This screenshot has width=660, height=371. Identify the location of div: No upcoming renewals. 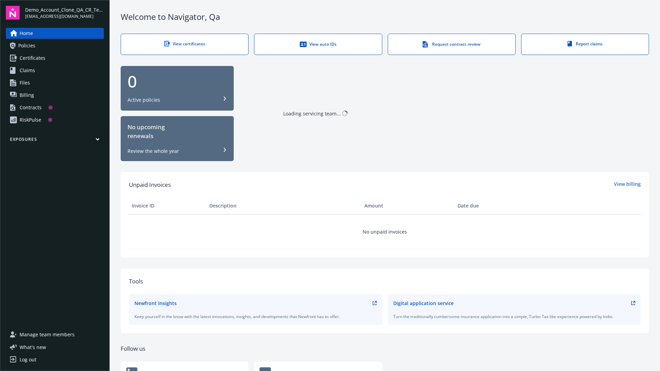
(177, 132).